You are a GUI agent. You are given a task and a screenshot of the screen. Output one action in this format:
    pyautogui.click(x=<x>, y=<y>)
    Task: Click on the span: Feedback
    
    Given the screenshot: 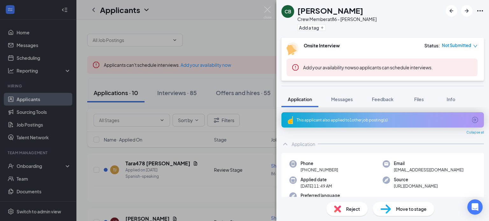 What is the action you would take?
    pyautogui.click(x=383, y=99)
    